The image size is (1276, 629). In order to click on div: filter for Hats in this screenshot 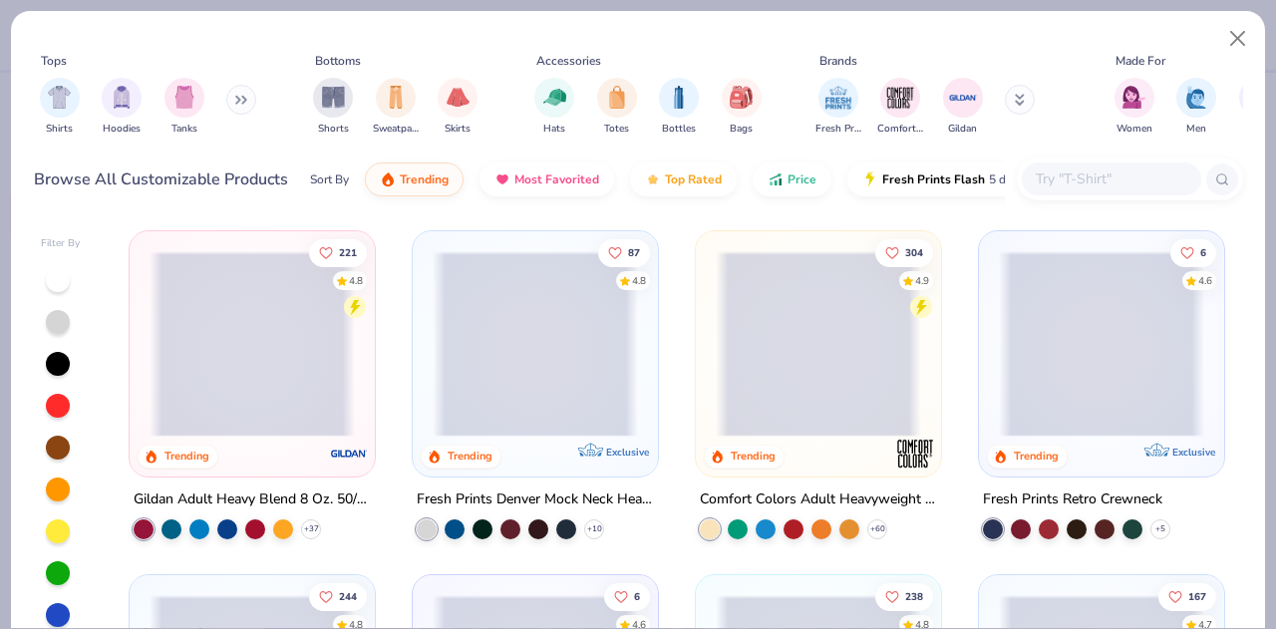, I will do `click(554, 107)`.